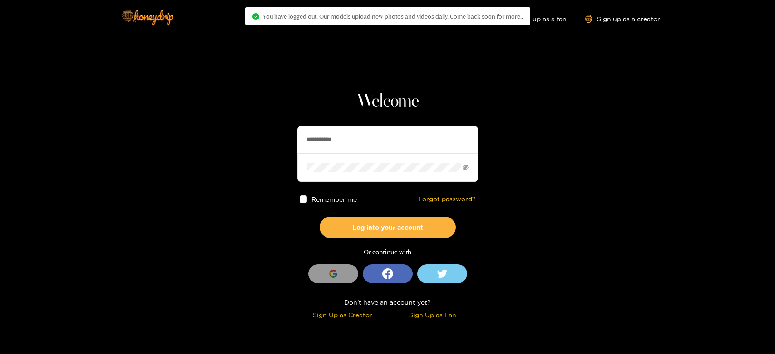 Image resolution: width=775 pixels, height=354 pixels. I want to click on span: Remember me, so click(334, 199).